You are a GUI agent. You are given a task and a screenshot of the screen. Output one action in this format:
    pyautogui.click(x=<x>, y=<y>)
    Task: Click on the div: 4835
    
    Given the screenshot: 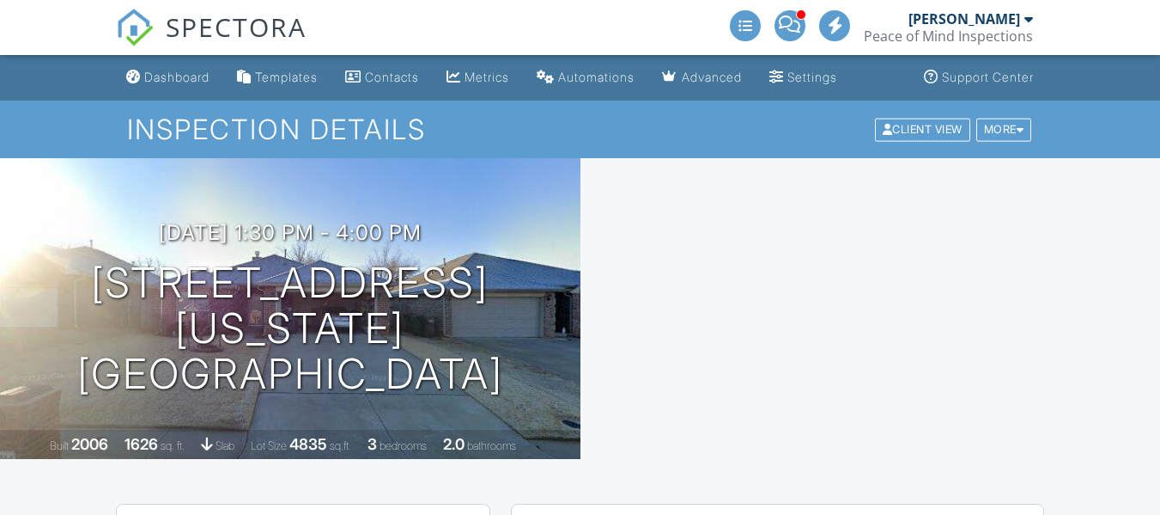 What is the action you would take?
    pyautogui.click(x=308, y=443)
    